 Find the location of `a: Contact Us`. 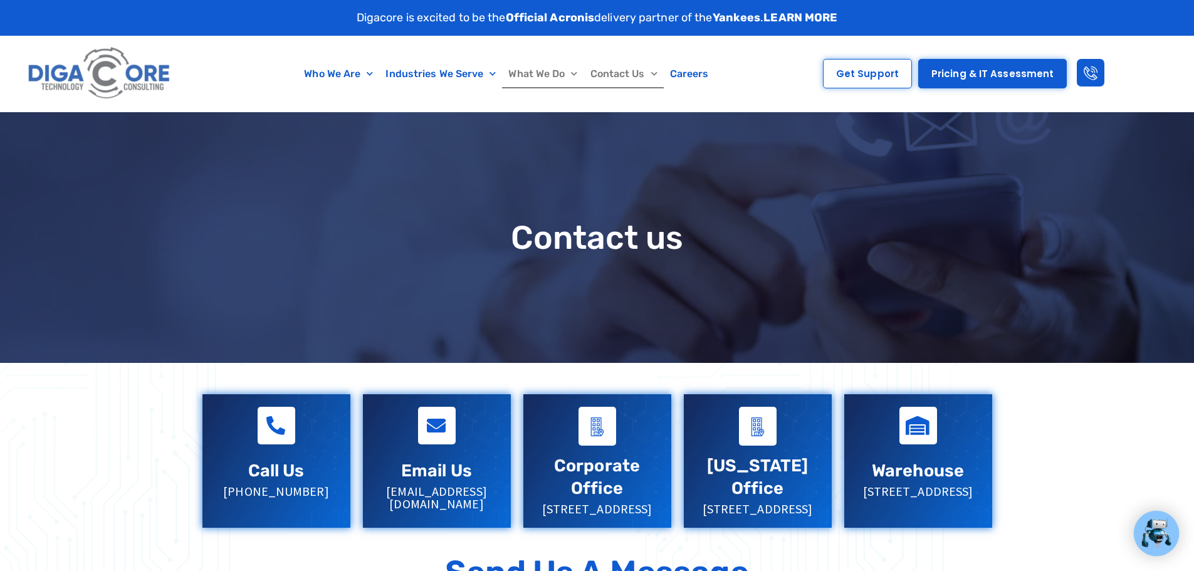

a: Contact Us is located at coordinates (624, 74).